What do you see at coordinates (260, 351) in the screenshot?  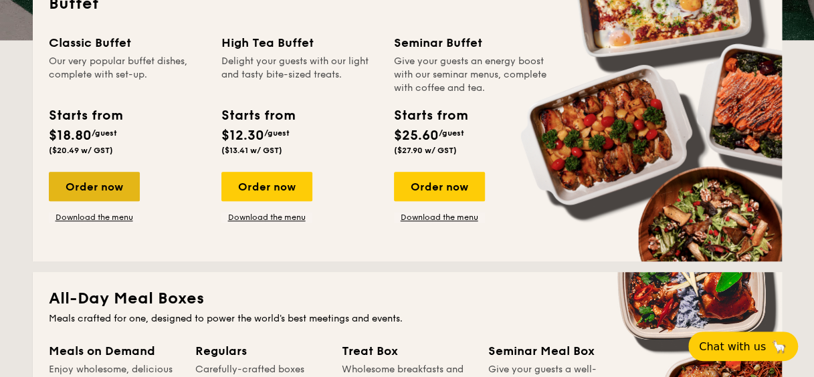 I see `div: Regulars` at bounding box center [260, 351].